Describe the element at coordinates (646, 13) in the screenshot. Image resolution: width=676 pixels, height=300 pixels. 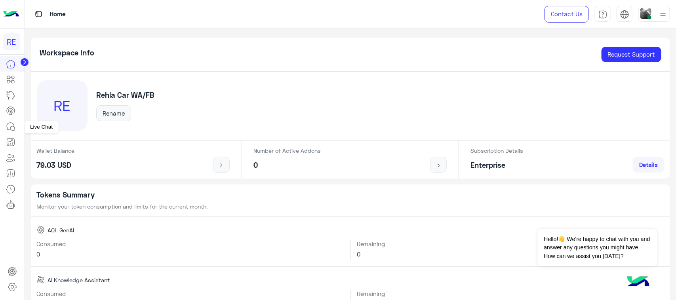
I see `img: userImage` at that location.